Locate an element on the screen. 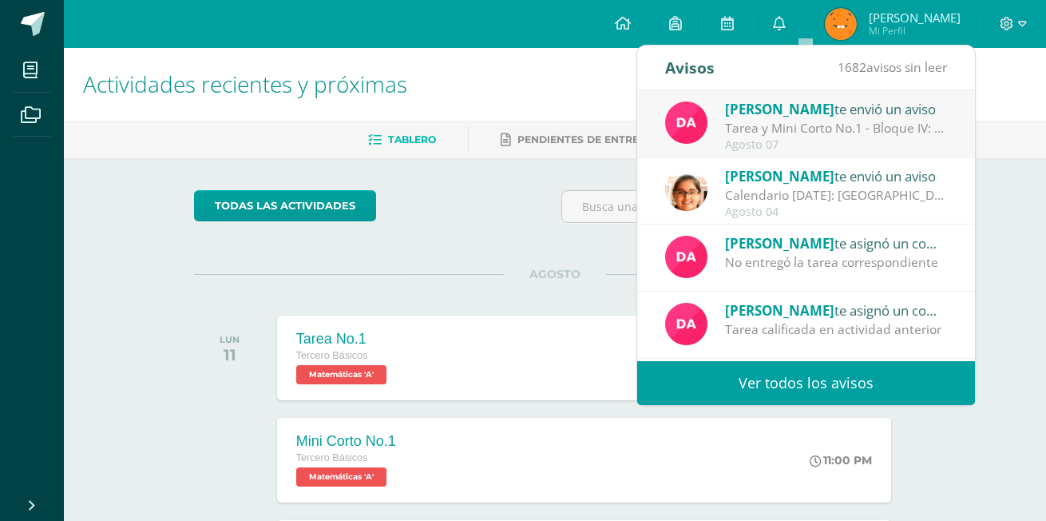 This screenshot has height=521, width=1046. span: Mi Perfil is located at coordinates (915, 30).